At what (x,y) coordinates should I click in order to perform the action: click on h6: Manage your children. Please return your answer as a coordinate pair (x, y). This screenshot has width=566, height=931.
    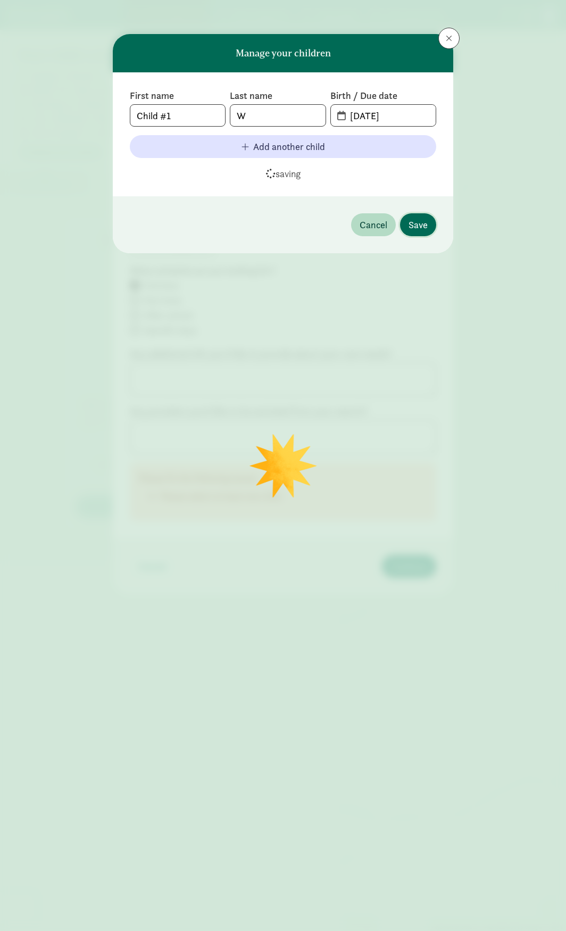
    Looking at the image, I should click on (283, 53).